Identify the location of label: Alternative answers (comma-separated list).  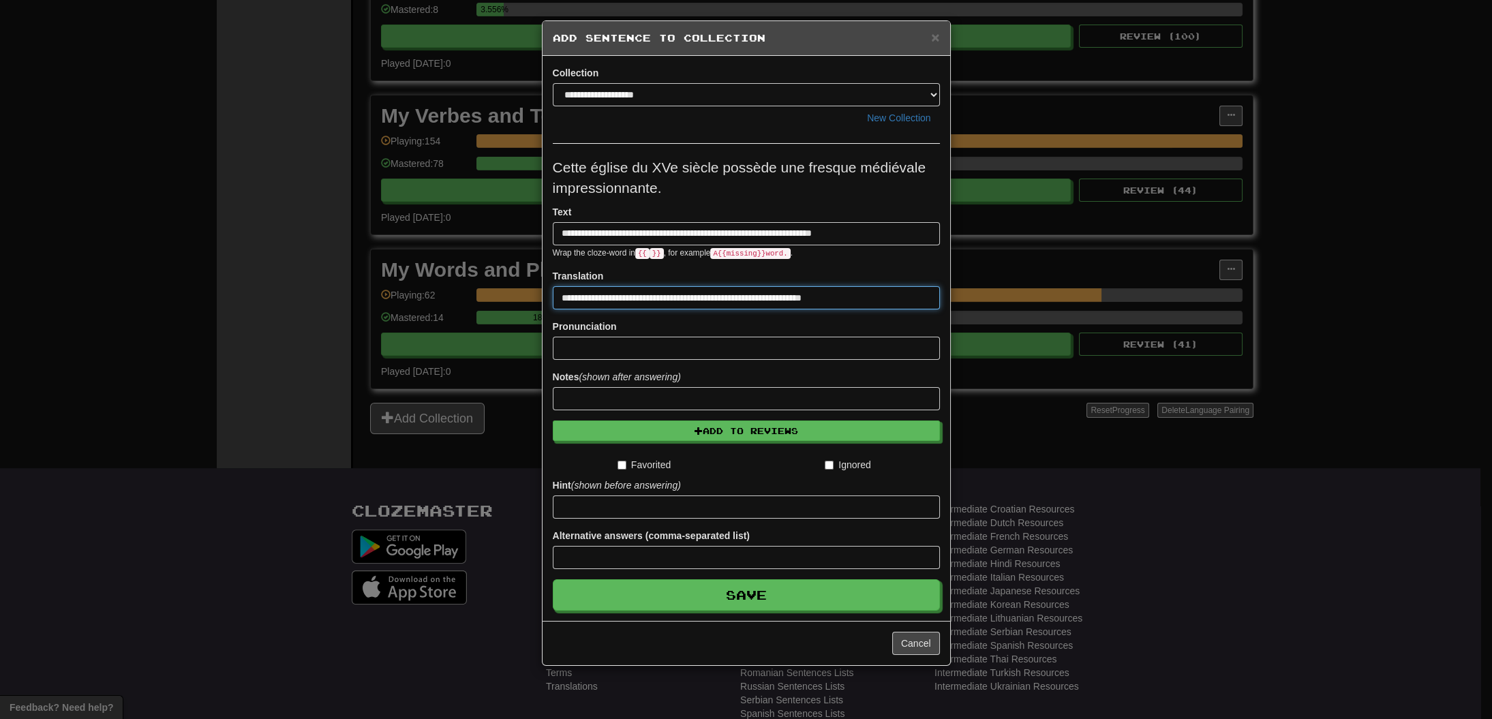
(651, 536).